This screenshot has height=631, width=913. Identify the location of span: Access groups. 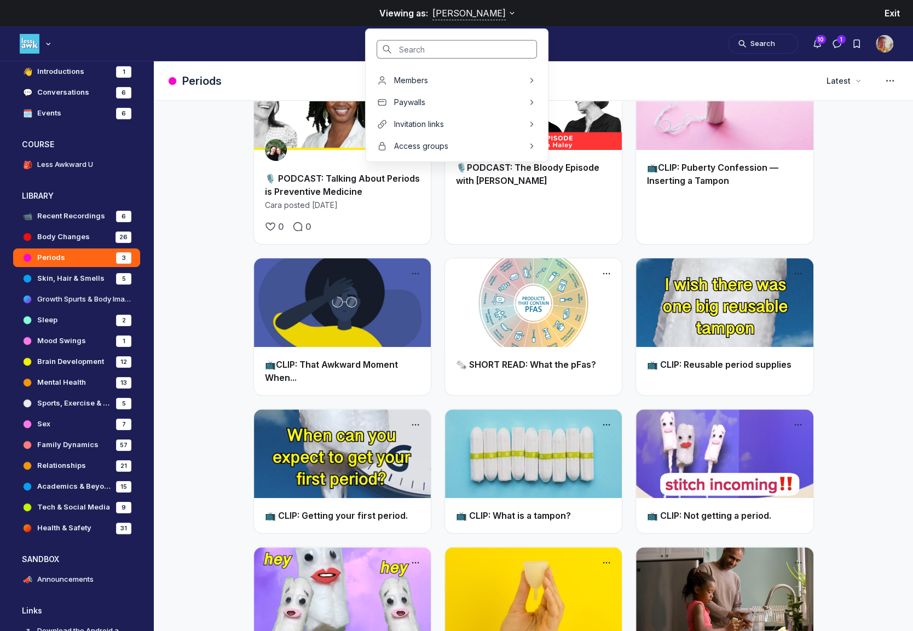
(421, 146).